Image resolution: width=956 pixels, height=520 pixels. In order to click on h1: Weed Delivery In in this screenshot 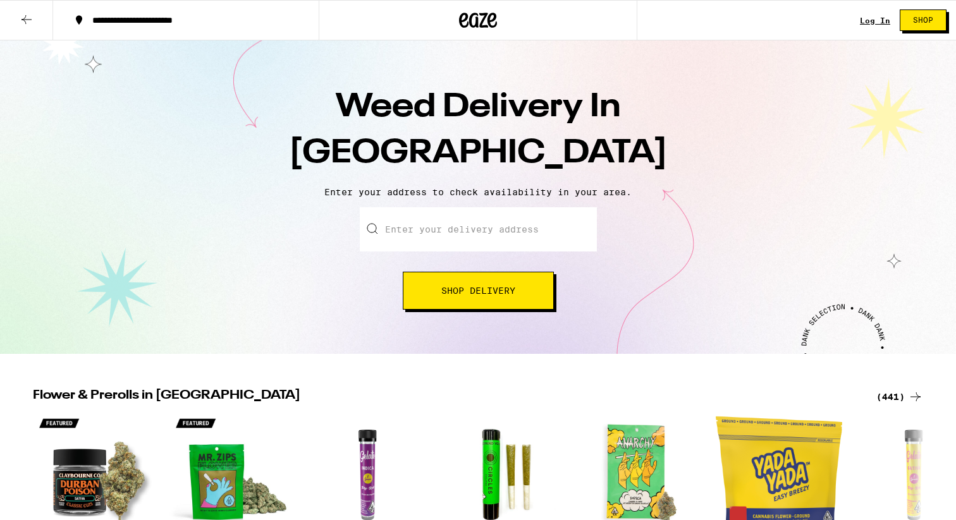, I will do `click(478, 131)`.